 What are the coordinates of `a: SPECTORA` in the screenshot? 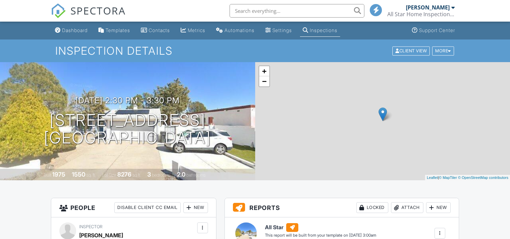 It's located at (88, 16).